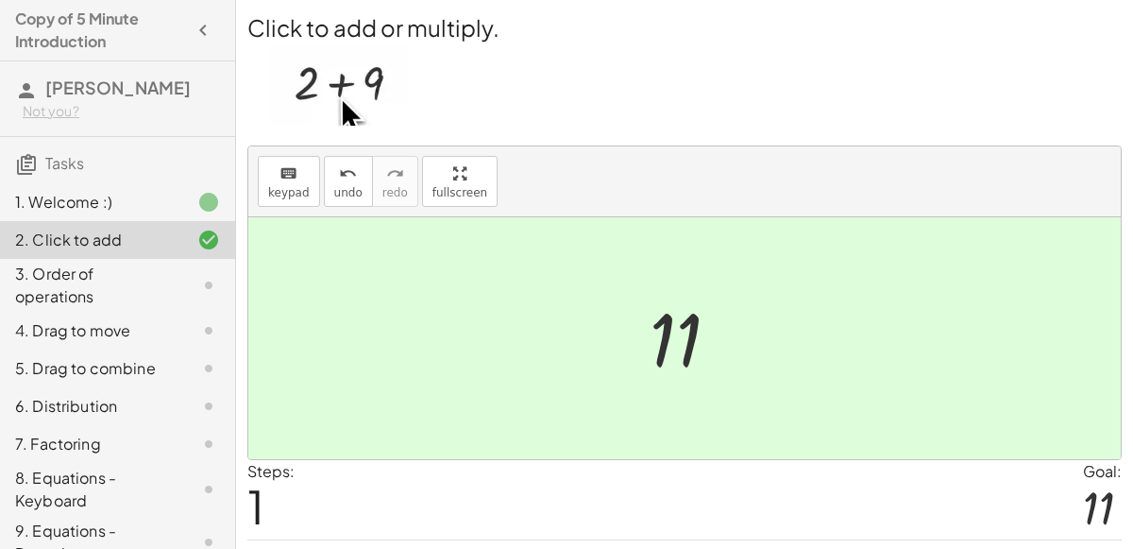 This screenshot has width=1133, height=549. What do you see at coordinates (1102, 471) in the screenshot?
I see `div: Goal:` at bounding box center [1102, 471].